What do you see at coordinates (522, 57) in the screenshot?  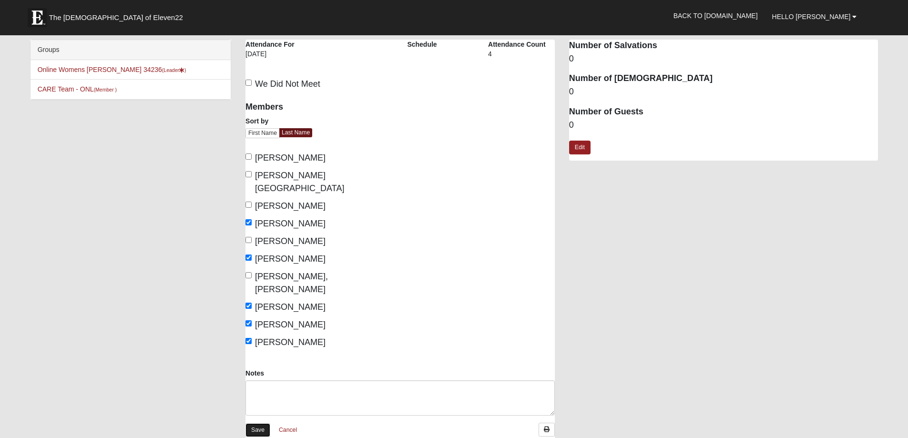 I see `div: 4` at bounding box center [522, 57].